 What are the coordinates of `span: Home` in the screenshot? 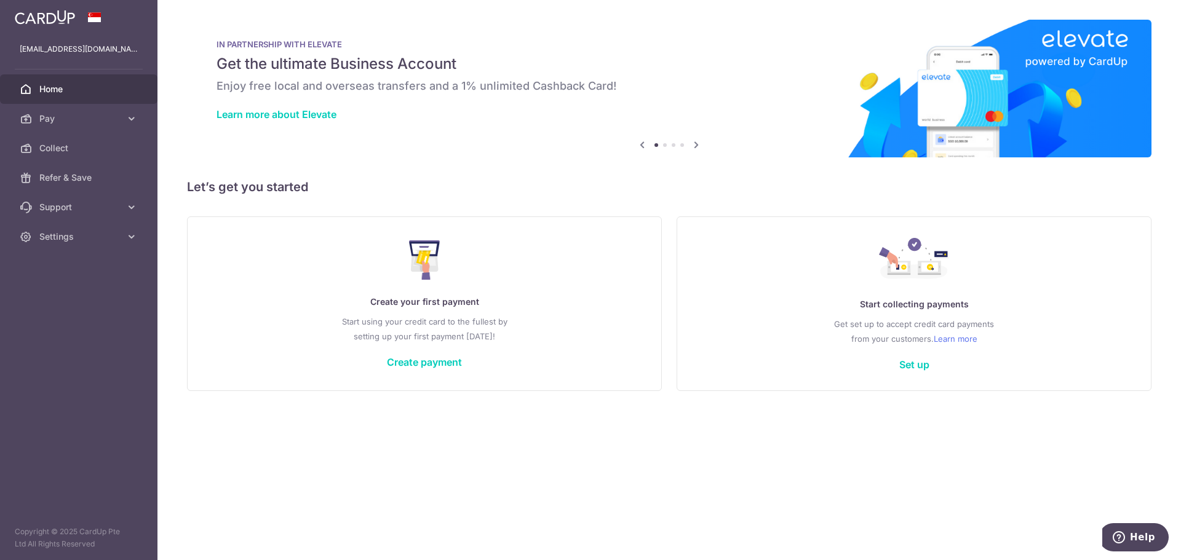 It's located at (80, 89).